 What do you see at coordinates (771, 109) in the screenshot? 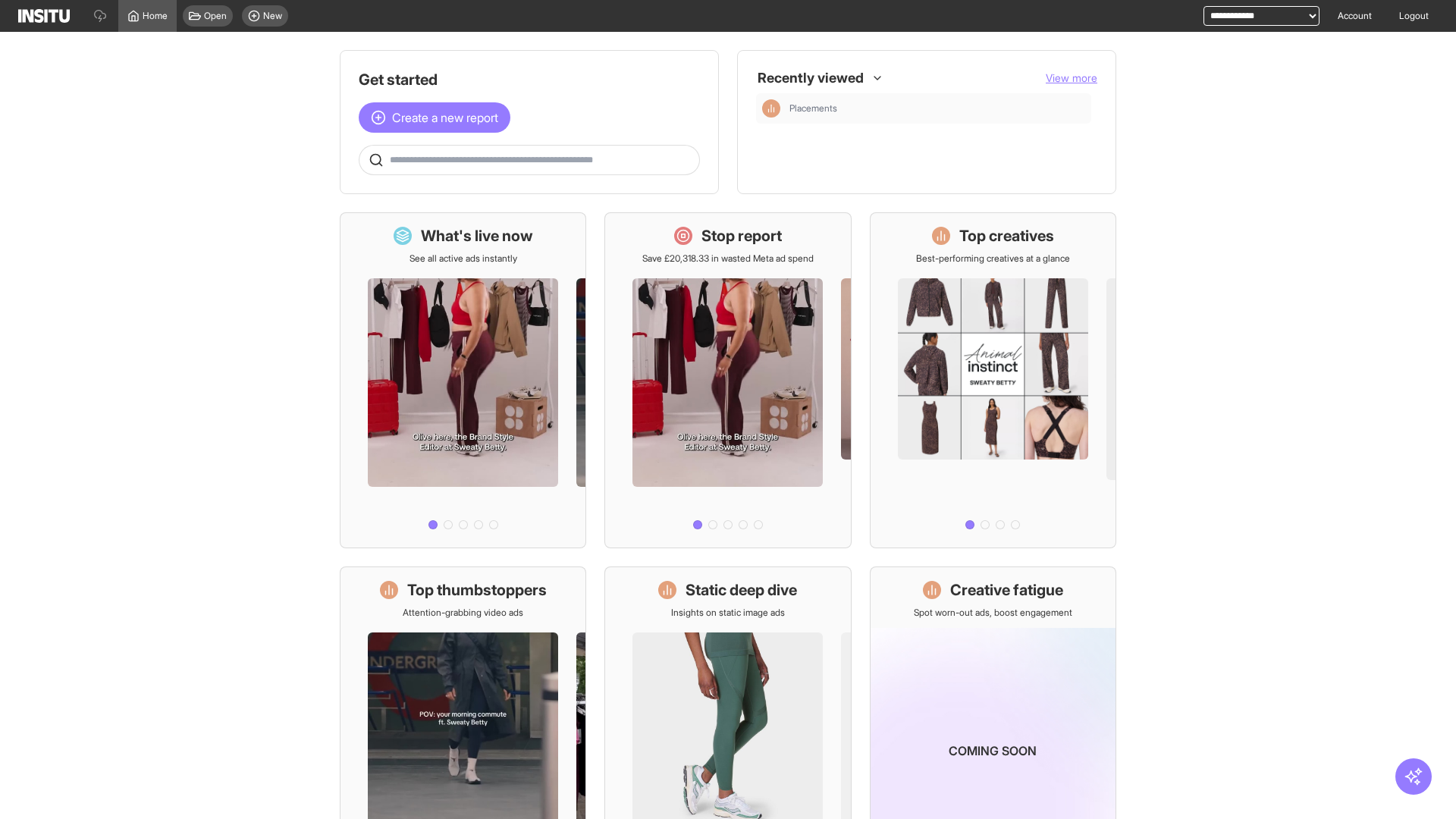
I see `div: Insights` at bounding box center [771, 109].